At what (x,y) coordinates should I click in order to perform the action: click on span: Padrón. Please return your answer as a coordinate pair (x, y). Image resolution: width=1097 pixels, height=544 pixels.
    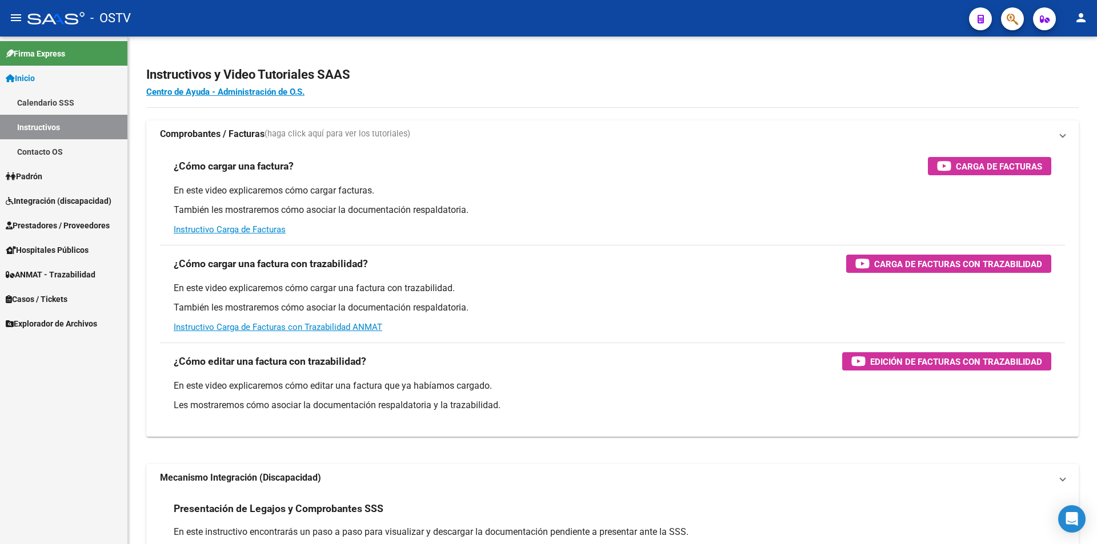
    Looking at the image, I should click on (24, 176).